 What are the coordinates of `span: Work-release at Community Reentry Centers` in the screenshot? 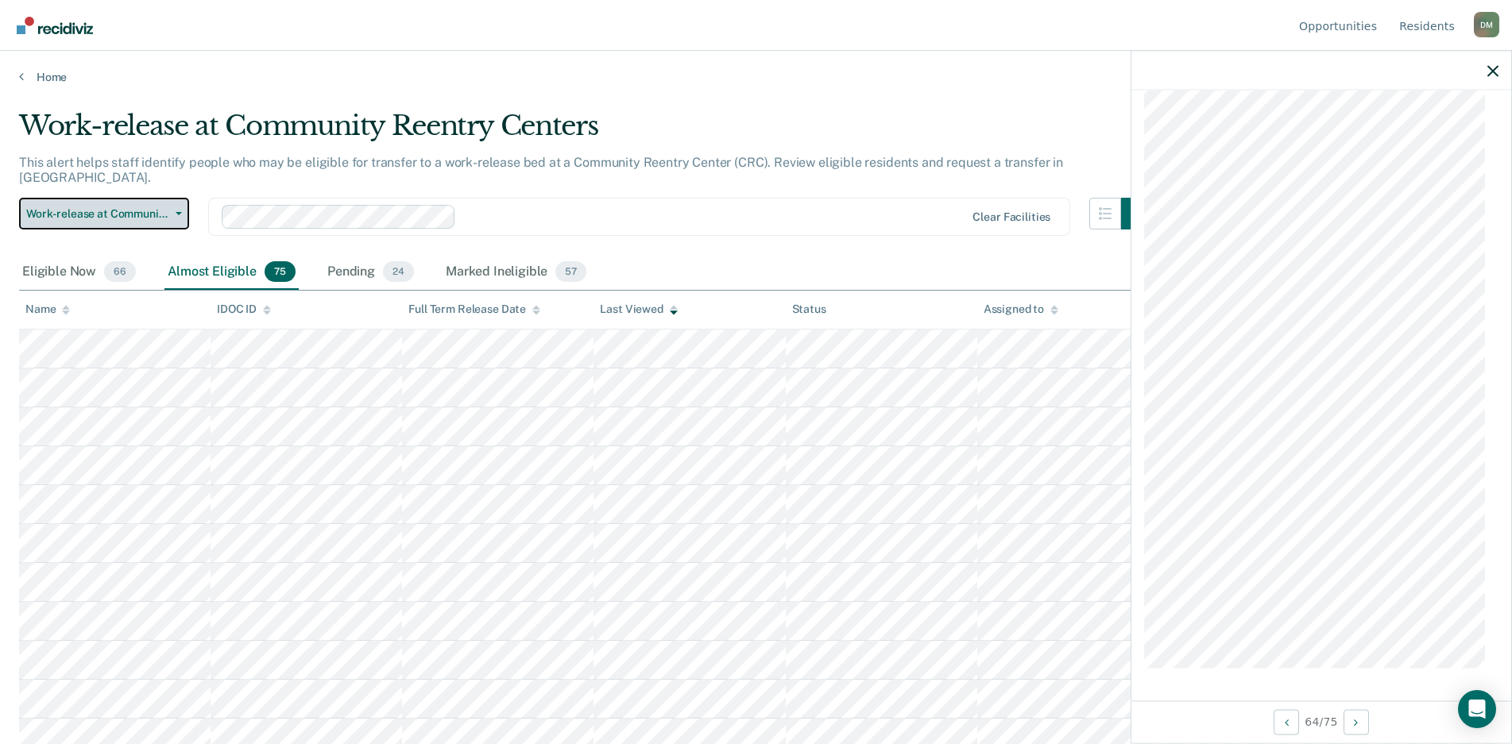 It's located at (98, 214).